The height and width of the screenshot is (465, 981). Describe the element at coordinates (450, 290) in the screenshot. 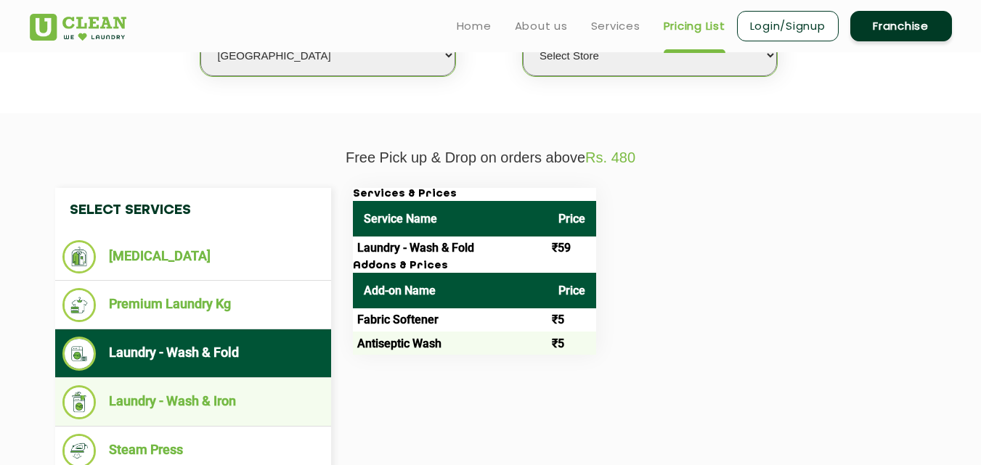

I see `th: Add-on Name` at that location.